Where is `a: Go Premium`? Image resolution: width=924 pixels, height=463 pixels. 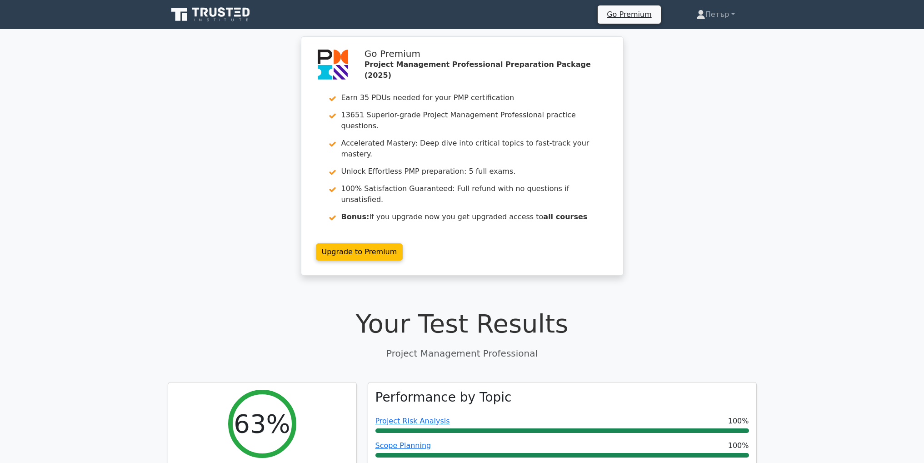
a: Go Premium is located at coordinates (629, 14).